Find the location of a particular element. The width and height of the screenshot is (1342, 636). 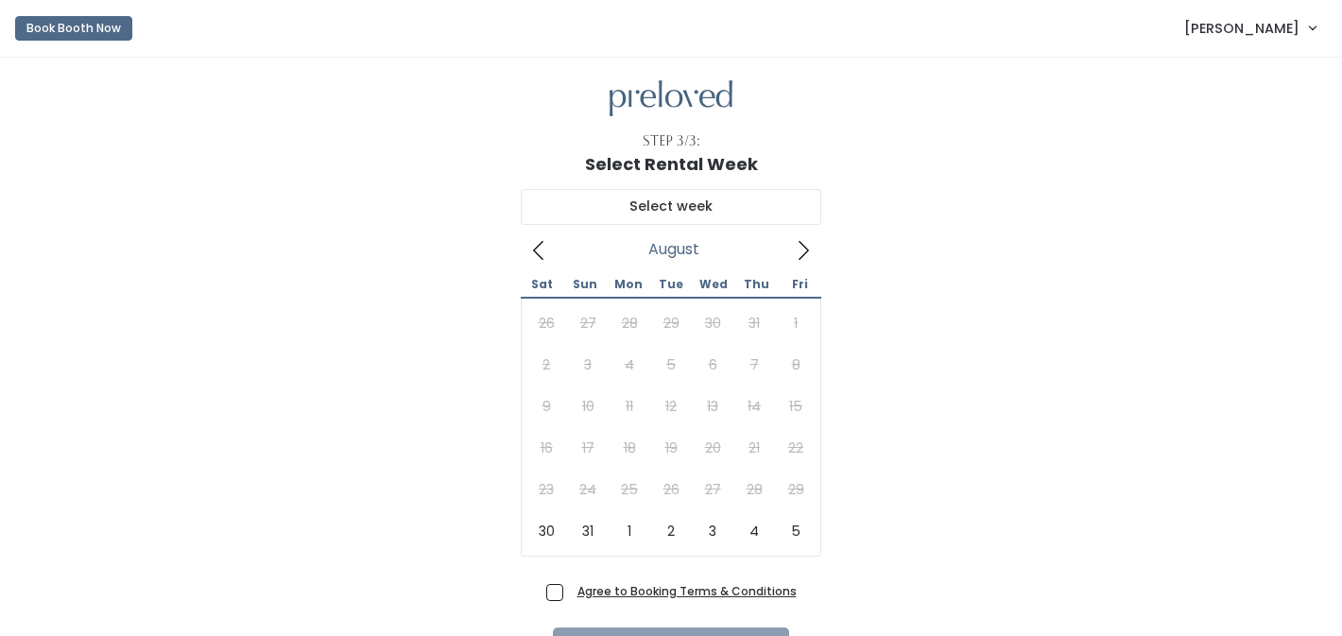

a: Agree to Booking Terms & Conditions is located at coordinates (687, 591).